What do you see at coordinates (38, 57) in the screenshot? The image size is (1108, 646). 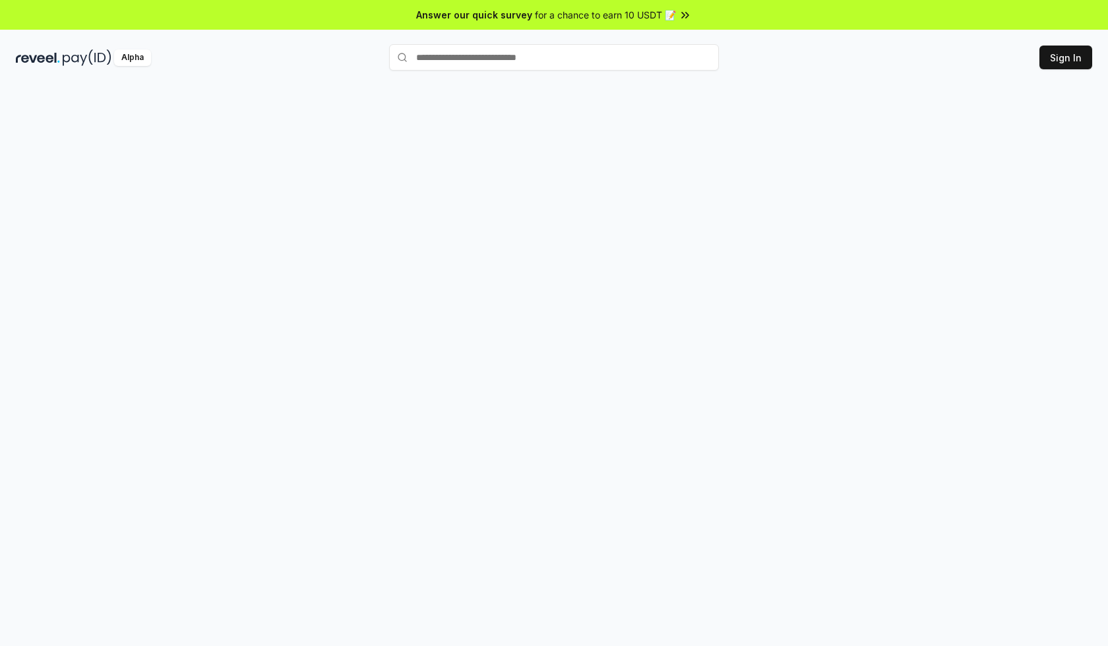 I see `img: reveel_dark` at bounding box center [38, 57].